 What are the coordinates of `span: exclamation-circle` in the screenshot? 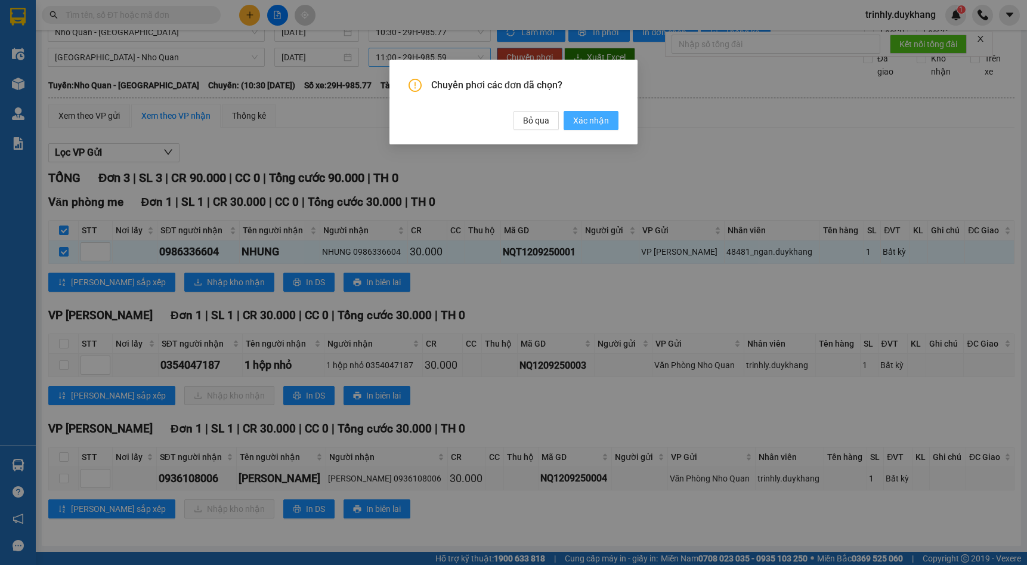 It's located at (415, 85).